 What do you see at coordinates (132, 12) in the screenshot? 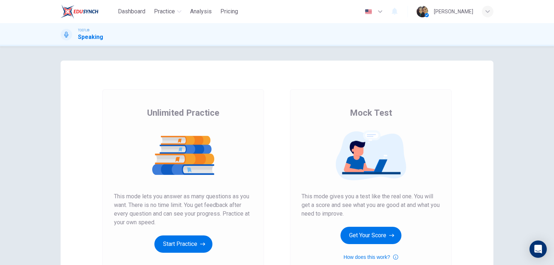
I see `span: Dashboard` at bounding box center [132, 12].